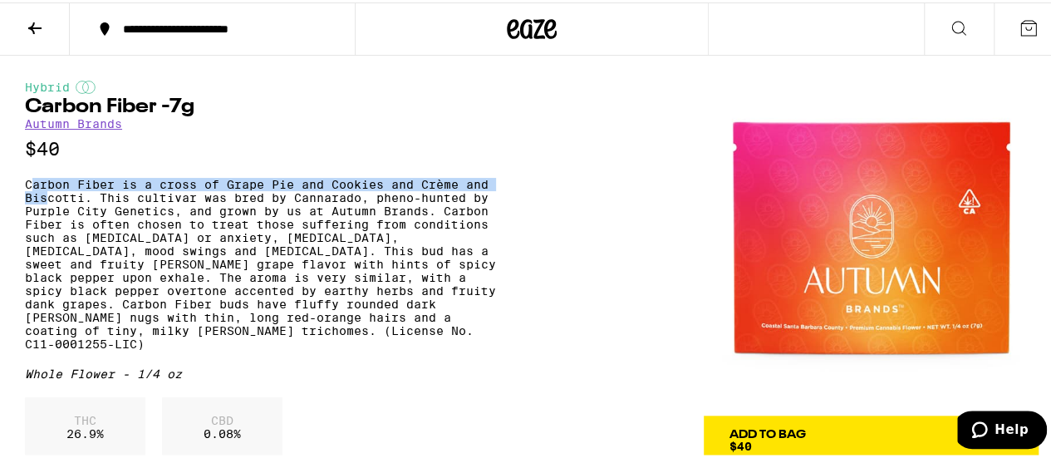 The width and height of the screenshot is (1051, 458). What do you see at coordinates (264, 371) in the screenshot?
I see `div: Whole Flower - 1/4 oz` at bounding box center [264, 371].